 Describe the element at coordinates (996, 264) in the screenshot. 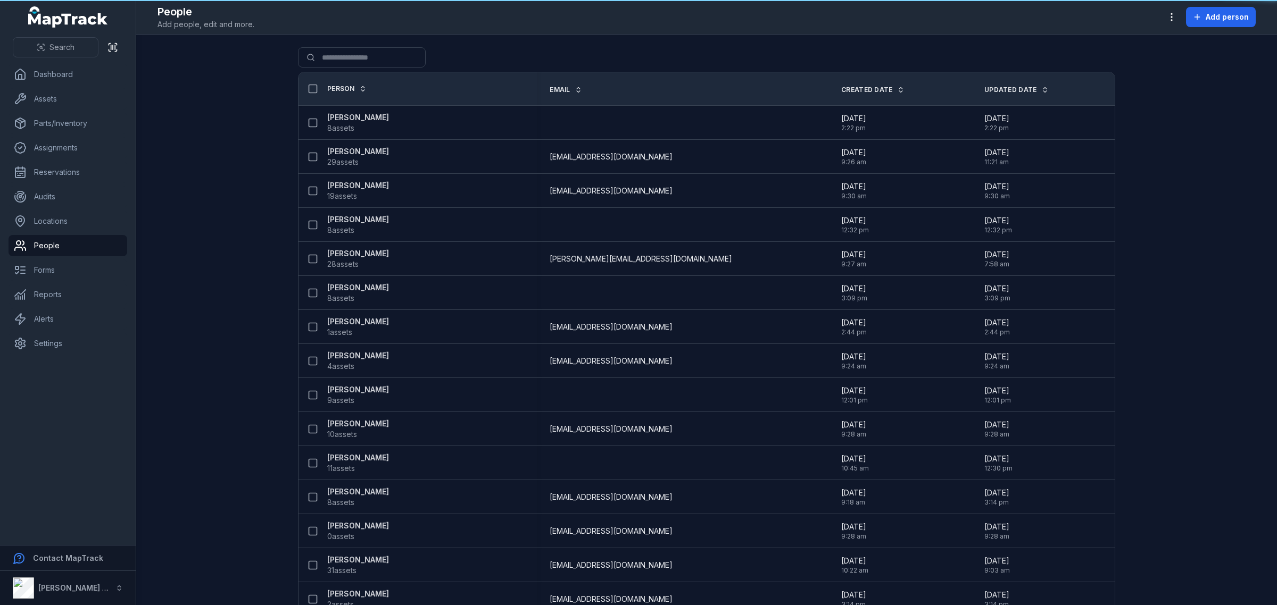

I see `span: 7:58 am` at that location.